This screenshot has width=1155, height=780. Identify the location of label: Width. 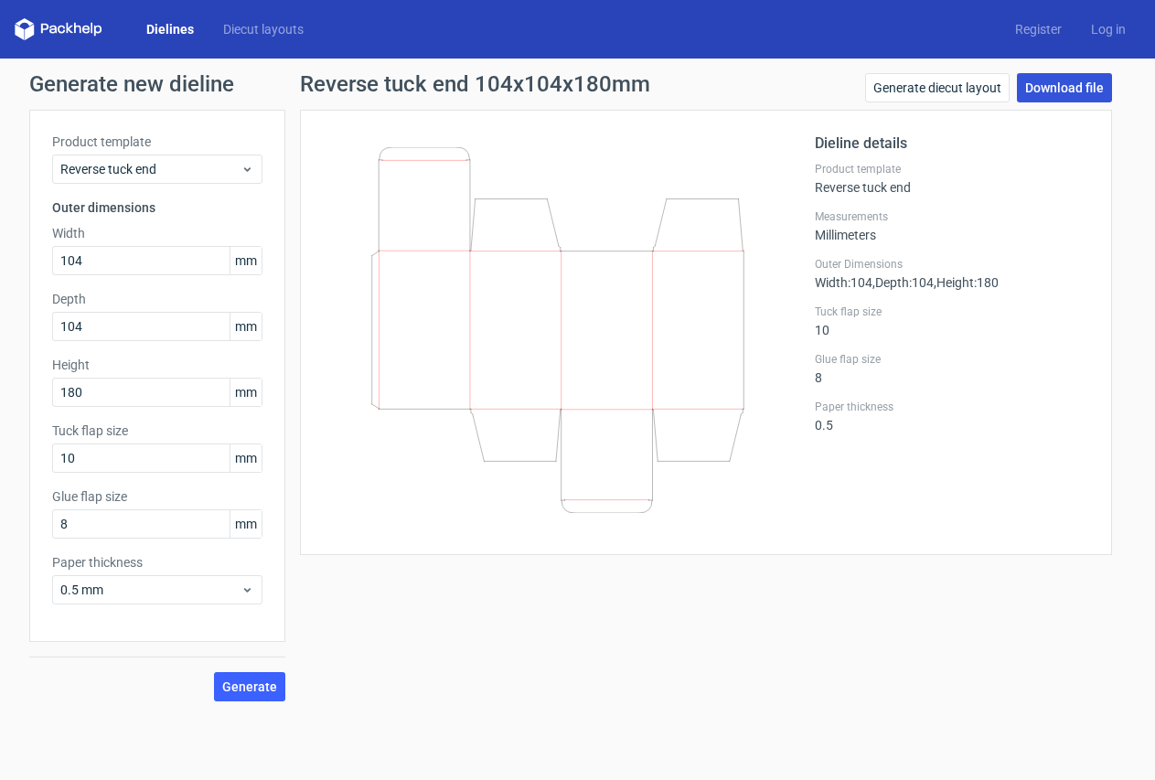
(157, 233).